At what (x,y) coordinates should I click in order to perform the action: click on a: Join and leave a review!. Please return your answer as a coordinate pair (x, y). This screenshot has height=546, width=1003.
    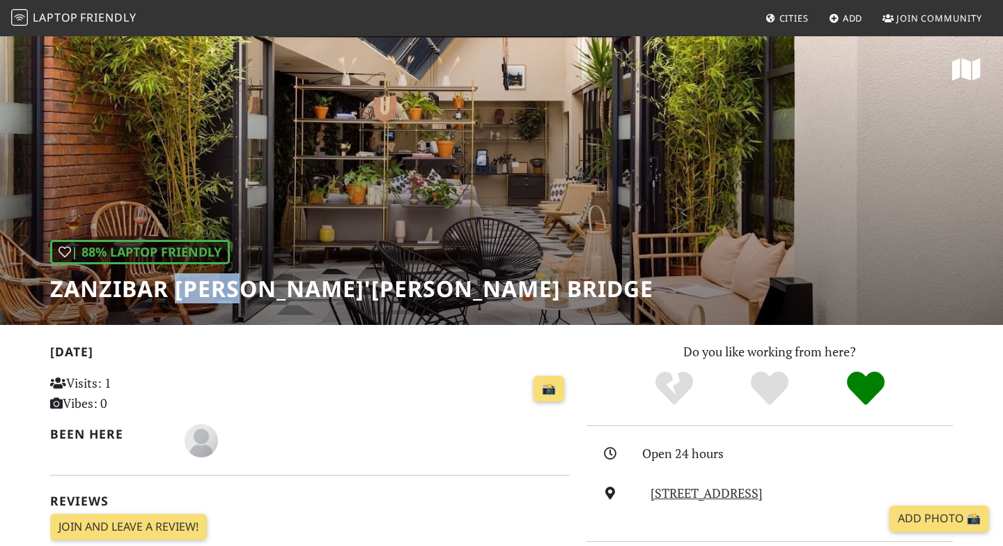
    Looking at the image, I should click on (128, 527).